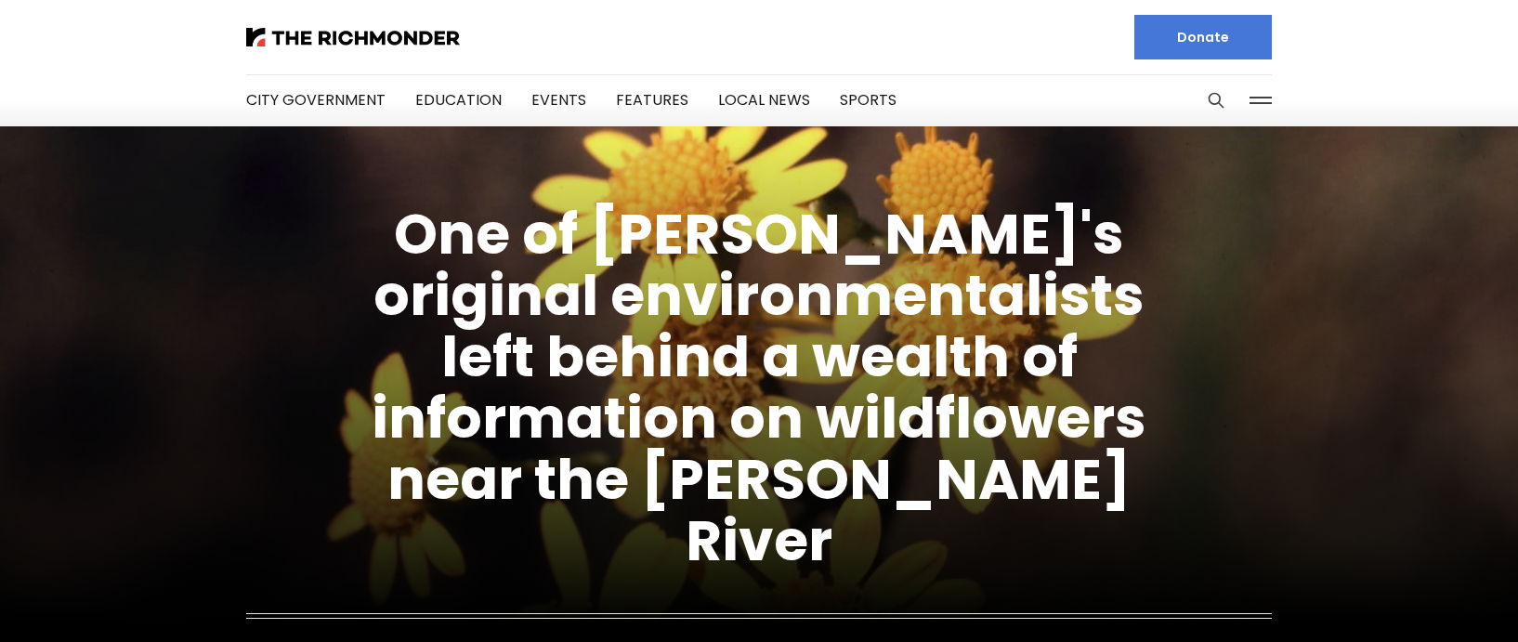  I want to click on a: City Government, so click(316, 99).